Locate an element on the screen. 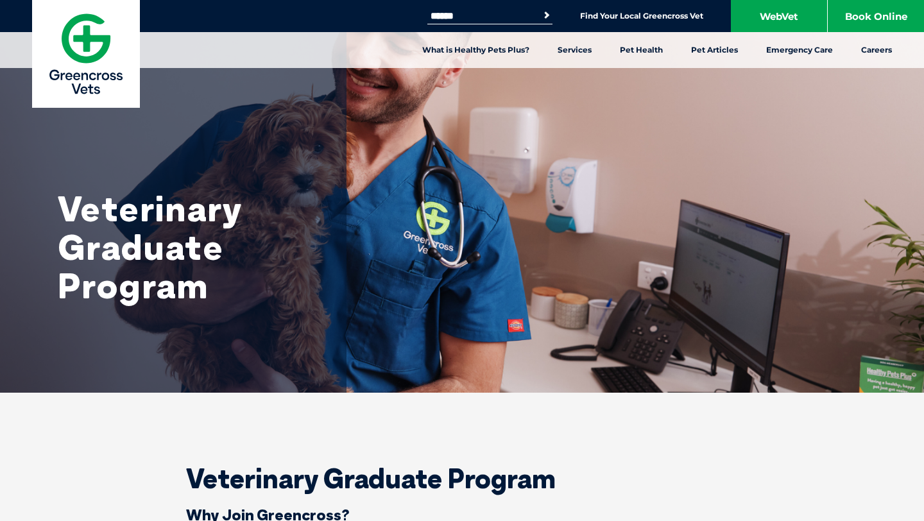  a: Pet Health is located at coordinates (641, 50).